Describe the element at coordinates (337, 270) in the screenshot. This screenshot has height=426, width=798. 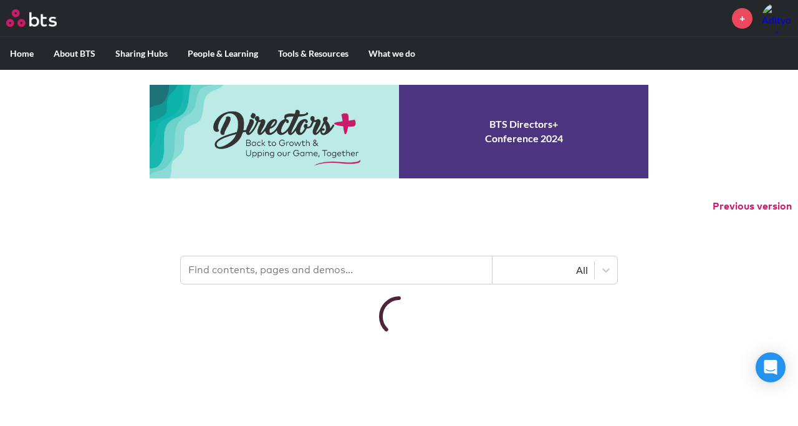
I see `input: Find contents, pages and demos...` at that location.